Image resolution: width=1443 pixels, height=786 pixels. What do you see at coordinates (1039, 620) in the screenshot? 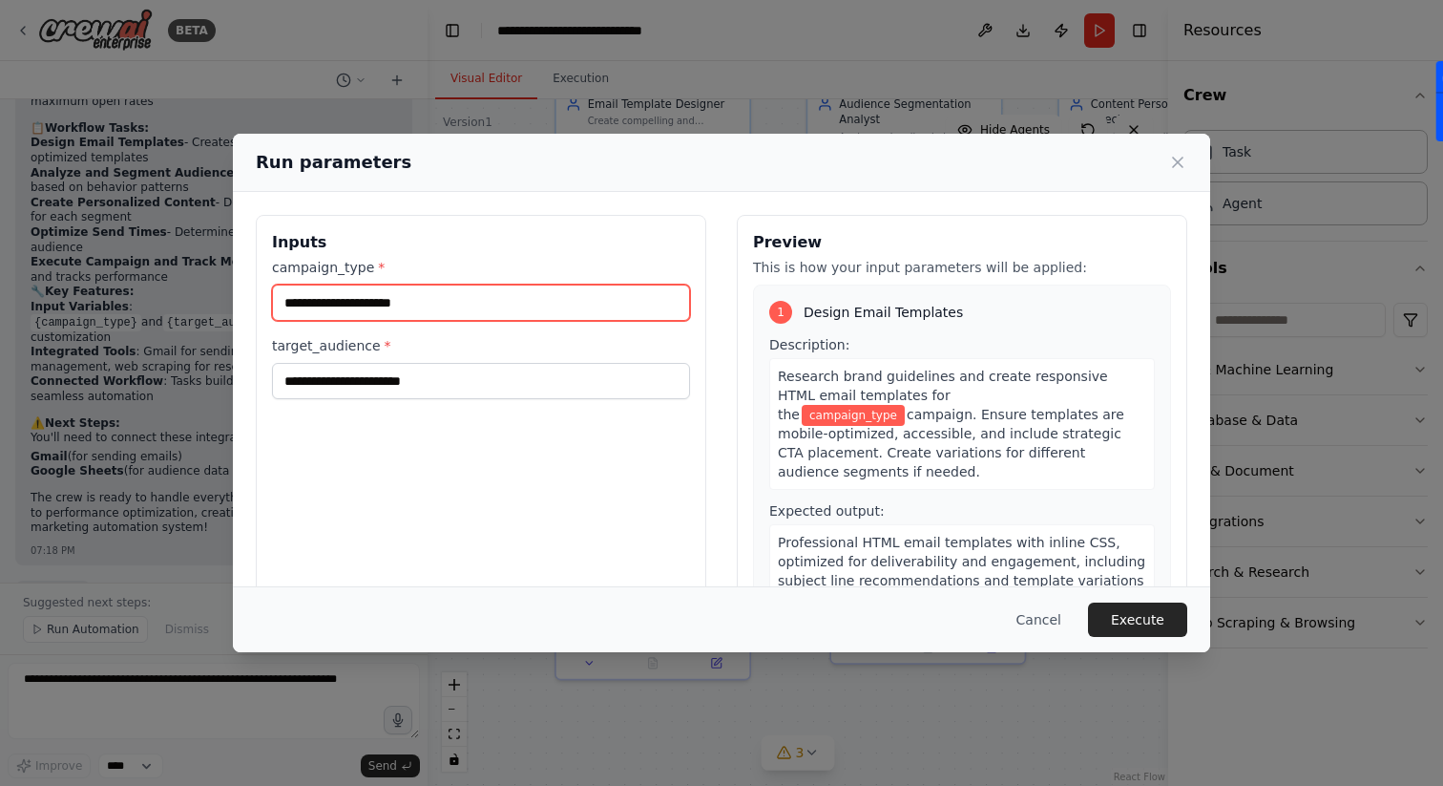
I see `button: Cancel` at bounding box center [1039, 620].